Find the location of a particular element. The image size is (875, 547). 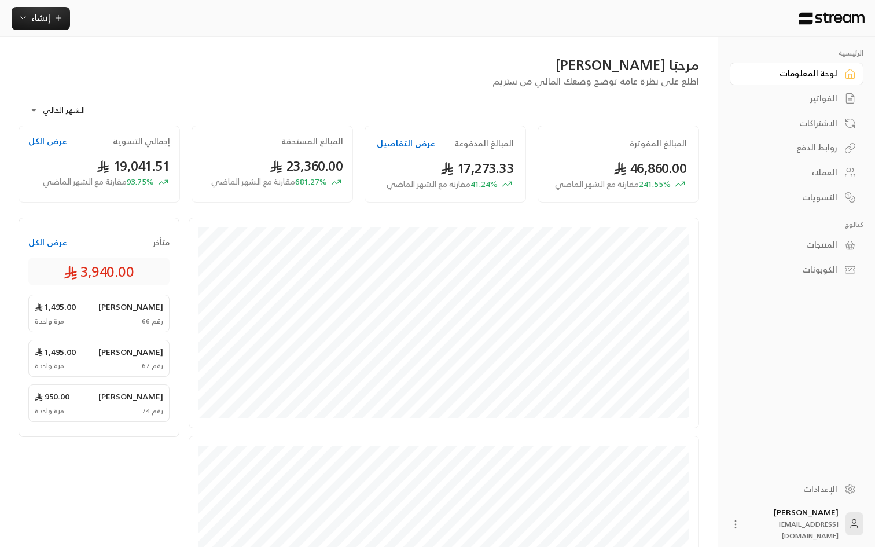

span: 17,273.33 is located at coordinates (477, 168).